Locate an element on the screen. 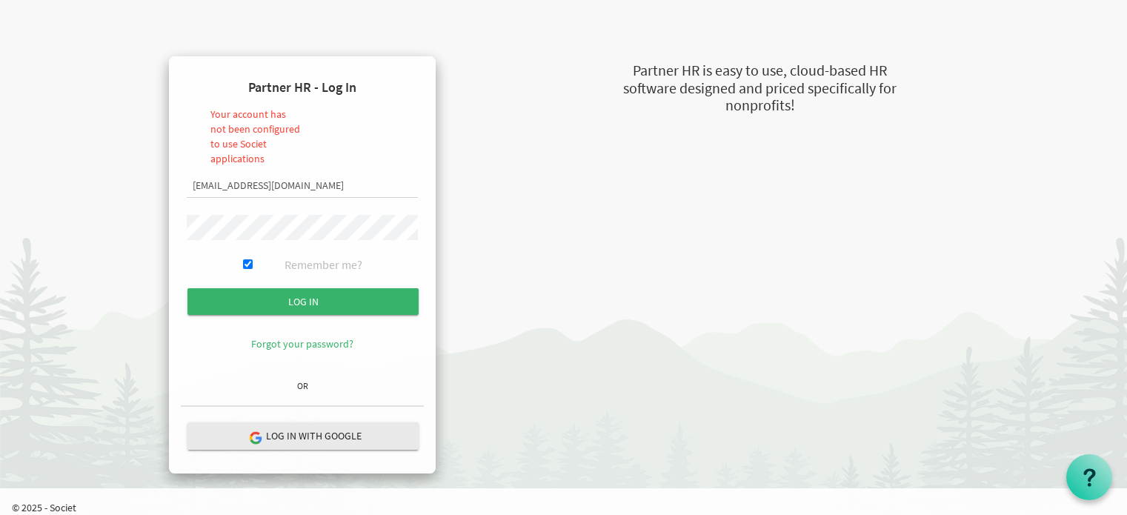 The image size is (1127, 515). div: software designed and priced specifically for is located at coordinates (760, 88).